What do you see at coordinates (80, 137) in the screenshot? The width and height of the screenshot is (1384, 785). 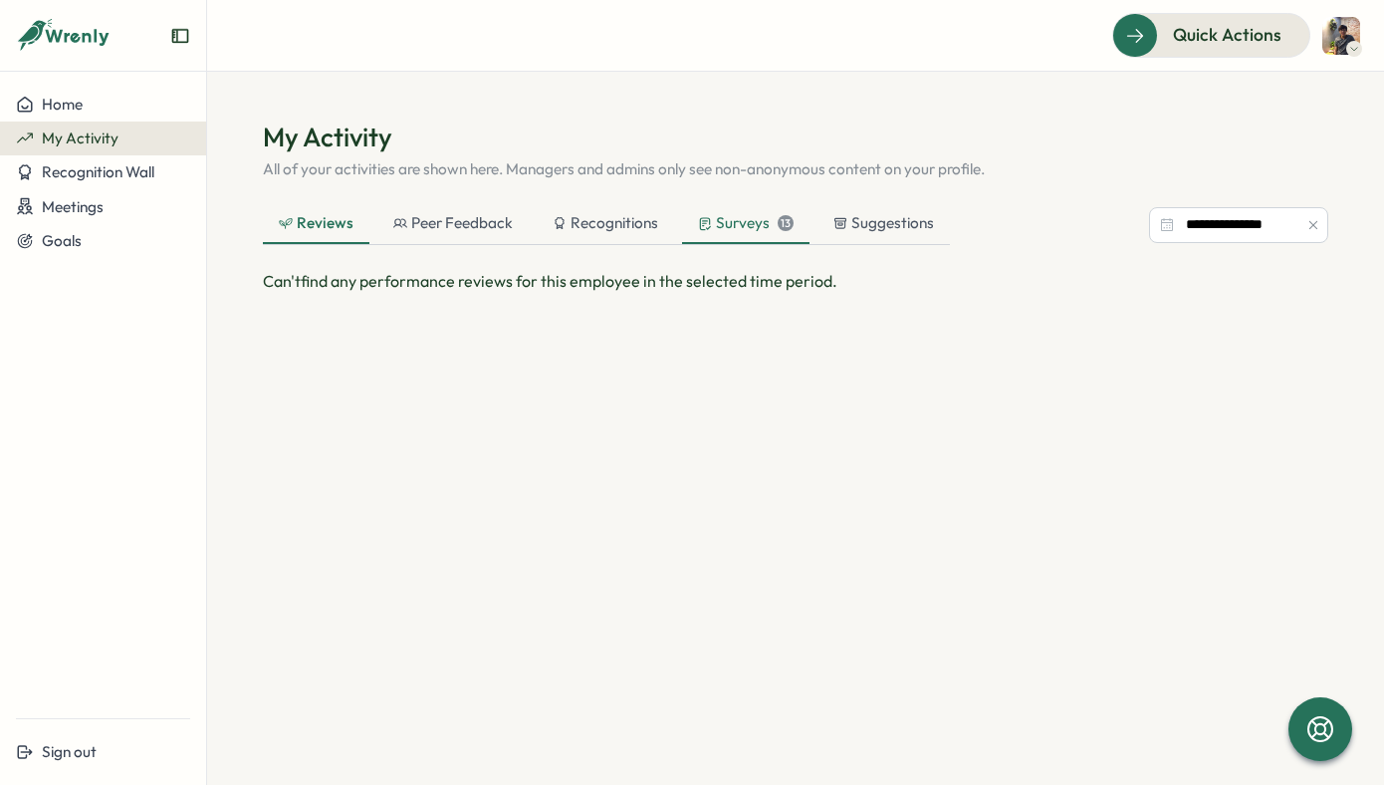 I see `span: My Activity` at bounding box center [80, 137].